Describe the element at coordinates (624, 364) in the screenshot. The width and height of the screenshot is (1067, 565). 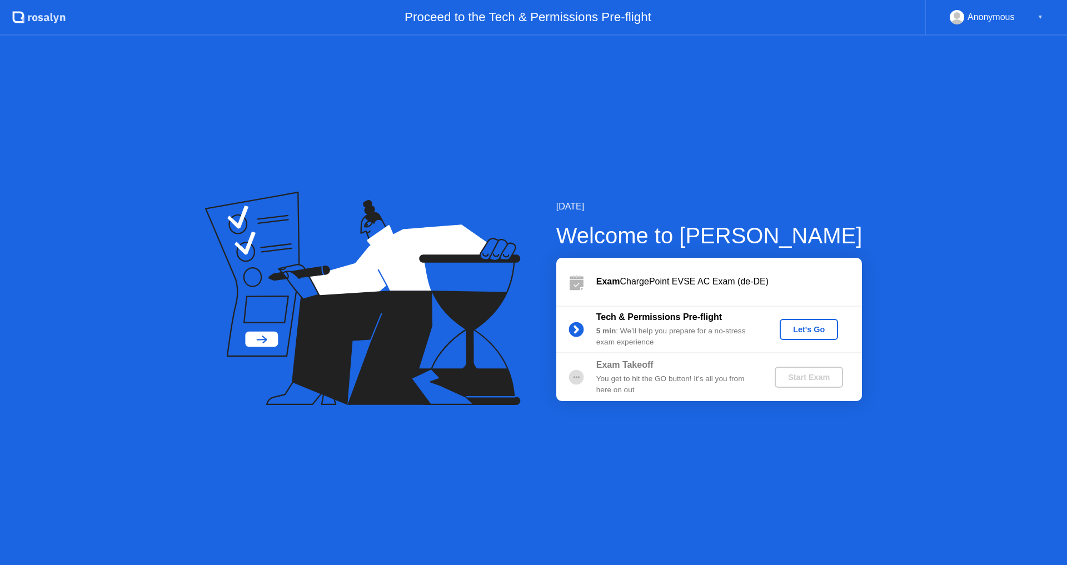
I see `b: Exam Takeoff` at that location.